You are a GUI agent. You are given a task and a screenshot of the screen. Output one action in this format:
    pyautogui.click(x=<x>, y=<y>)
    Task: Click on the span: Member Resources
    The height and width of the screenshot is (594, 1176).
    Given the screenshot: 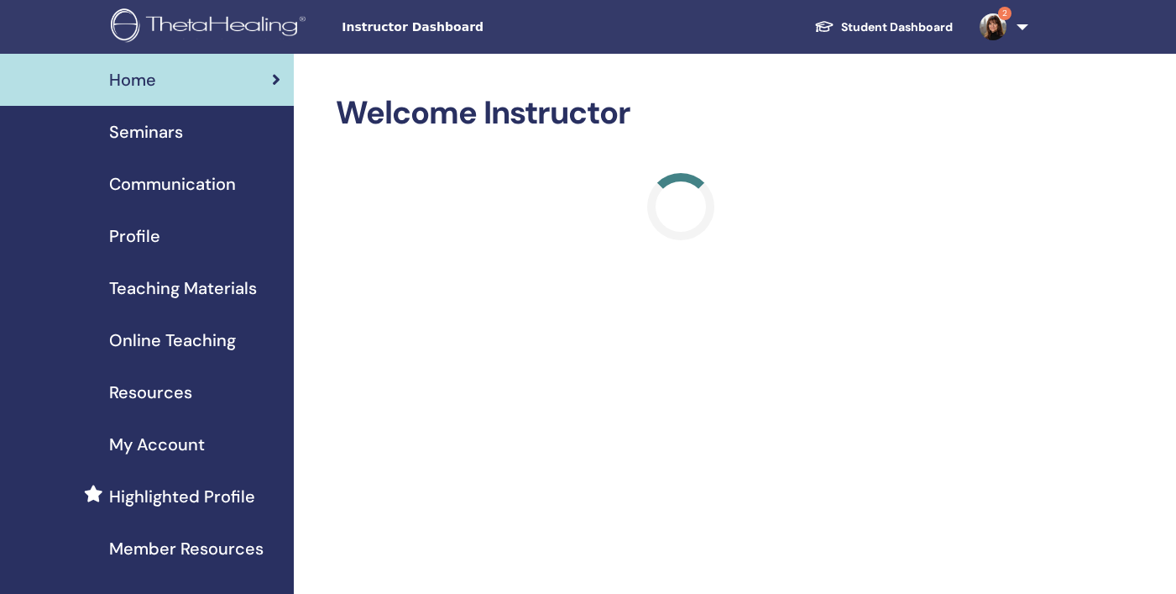 What is the action you would take?
    pyautogui.click(x=186, y=548)
    